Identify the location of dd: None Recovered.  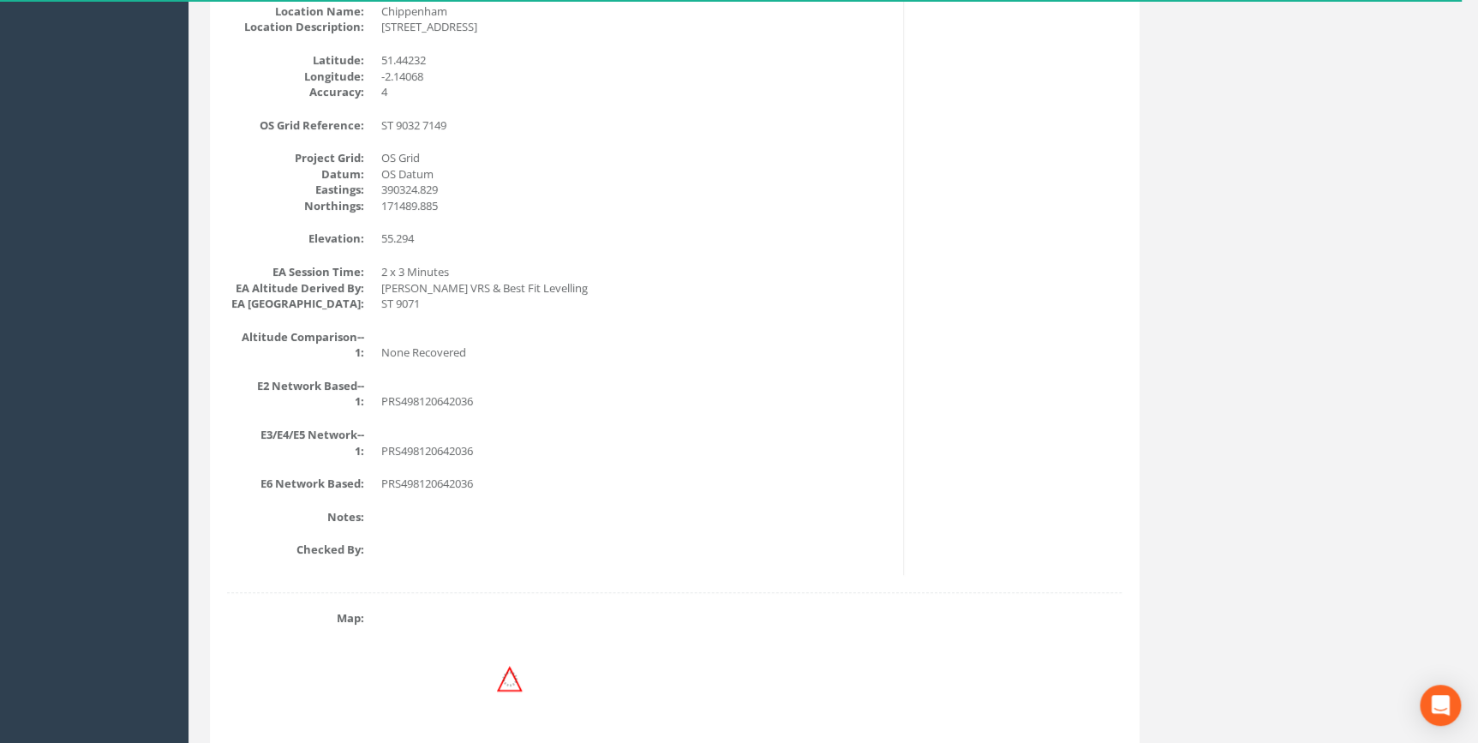
(636, 352).